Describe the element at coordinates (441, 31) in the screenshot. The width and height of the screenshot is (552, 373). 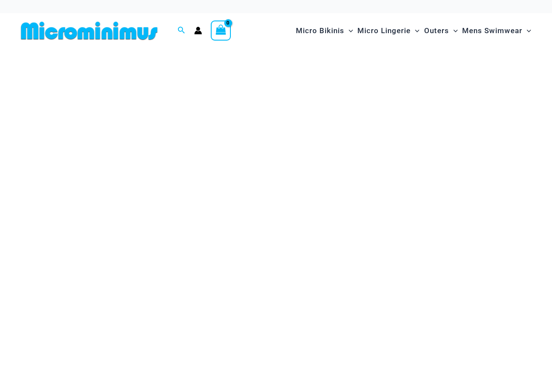
I see `a: OutersMenu ToggleMenu Toggle` at that location.